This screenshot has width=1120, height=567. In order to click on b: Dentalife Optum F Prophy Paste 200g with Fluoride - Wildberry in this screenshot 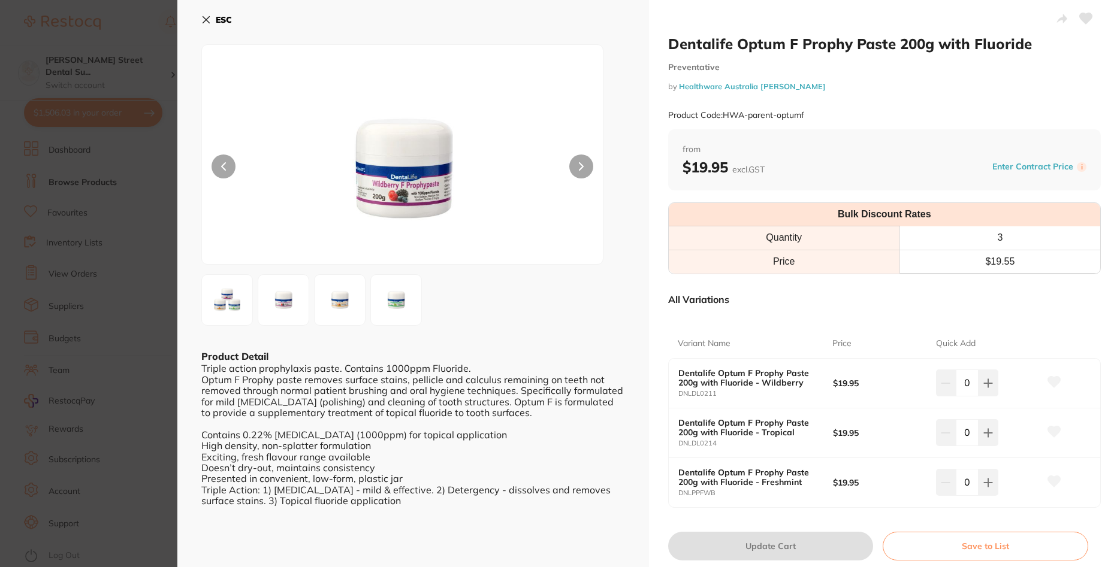, I will do `click(748, 378)`.